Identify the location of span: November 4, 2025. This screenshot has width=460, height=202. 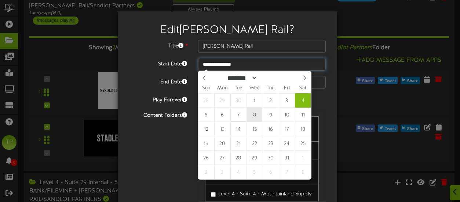
(238, 172).